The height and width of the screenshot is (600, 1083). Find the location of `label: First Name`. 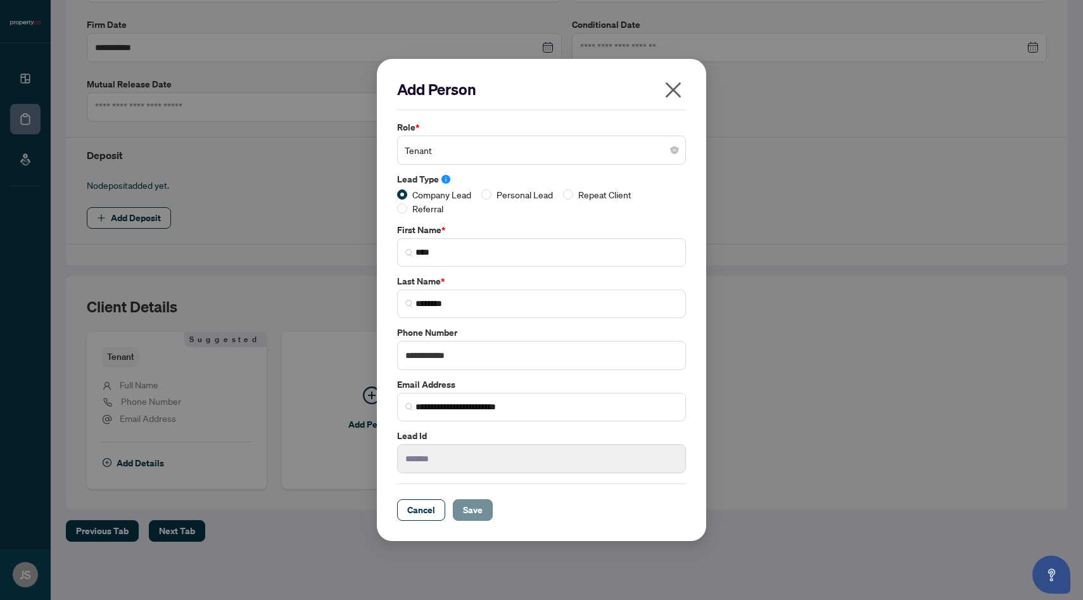

label: First Name is located at coordinates (542, 230).